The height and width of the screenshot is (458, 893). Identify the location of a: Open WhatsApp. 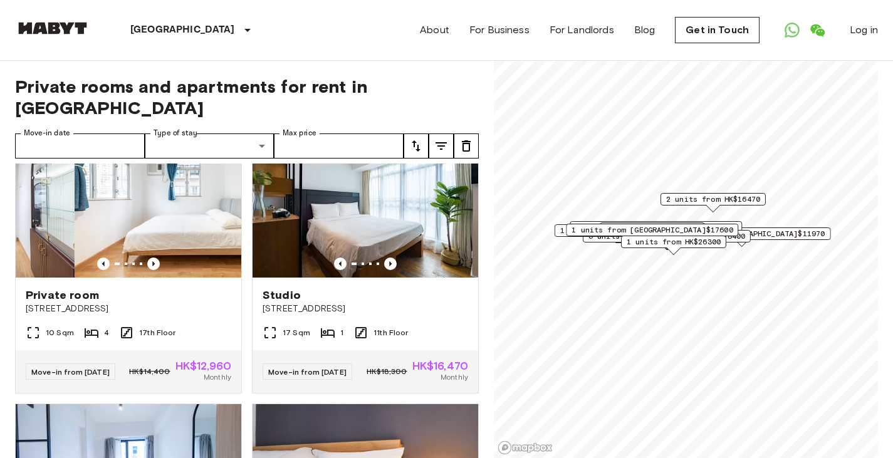
(793, 30).